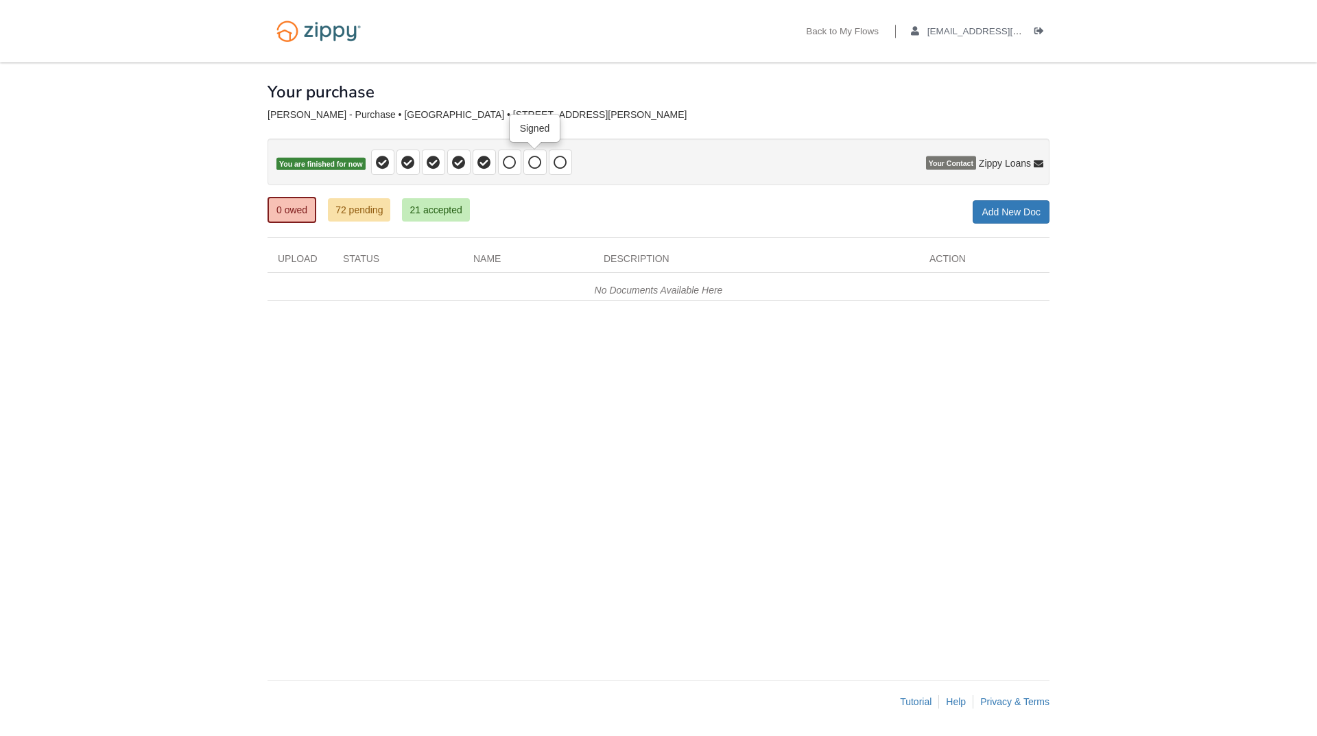  What do you see at coordinates (359, 210) in the screenshot?
I see `a: 72 pending` at bounding box center [359, 210].